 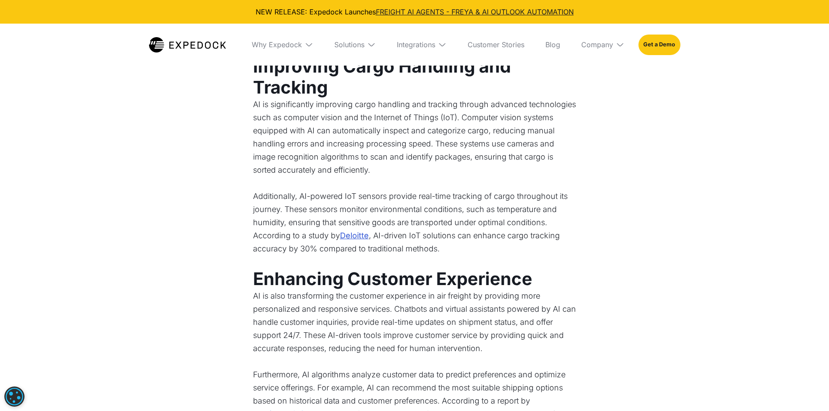 I want to click on a: Customer Stories, so click(x=496, y=45).